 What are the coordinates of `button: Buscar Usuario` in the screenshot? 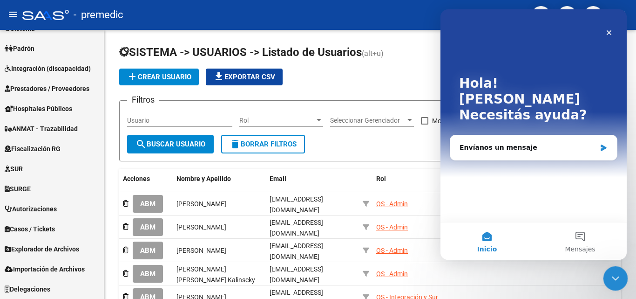 It's located at (171, 144).